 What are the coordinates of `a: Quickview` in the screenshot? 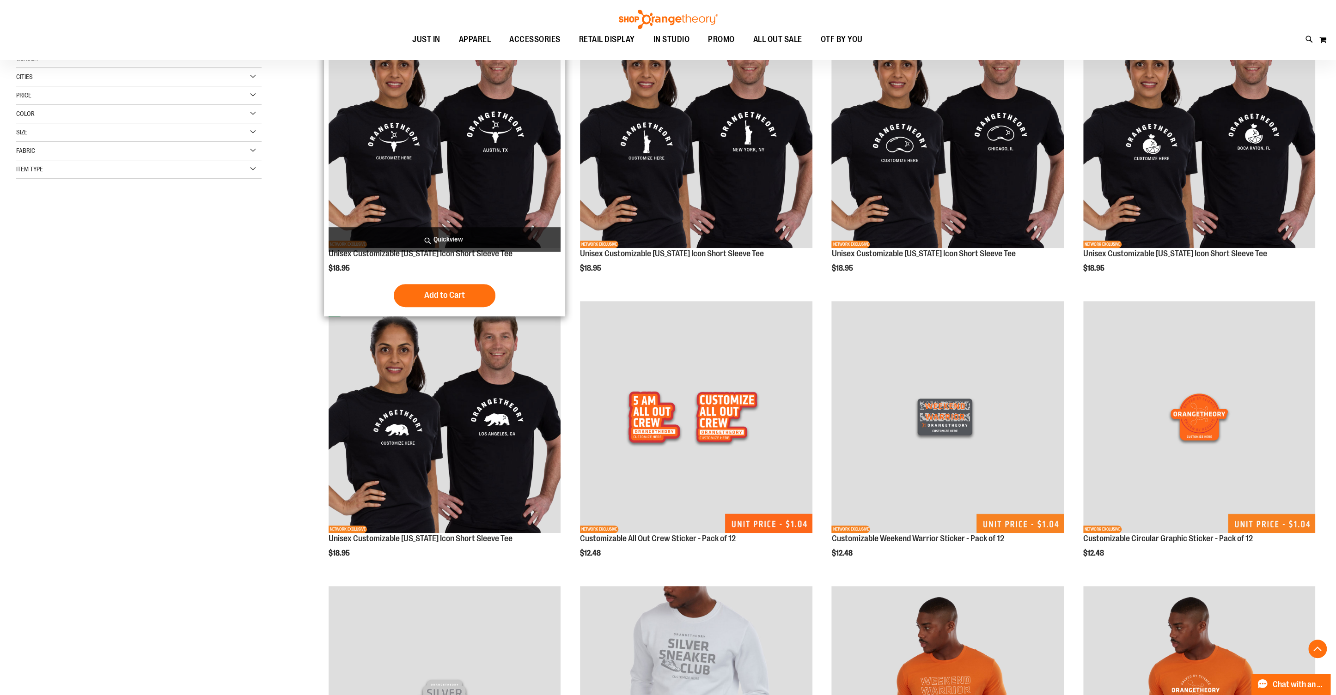 It's located at (444, 239).